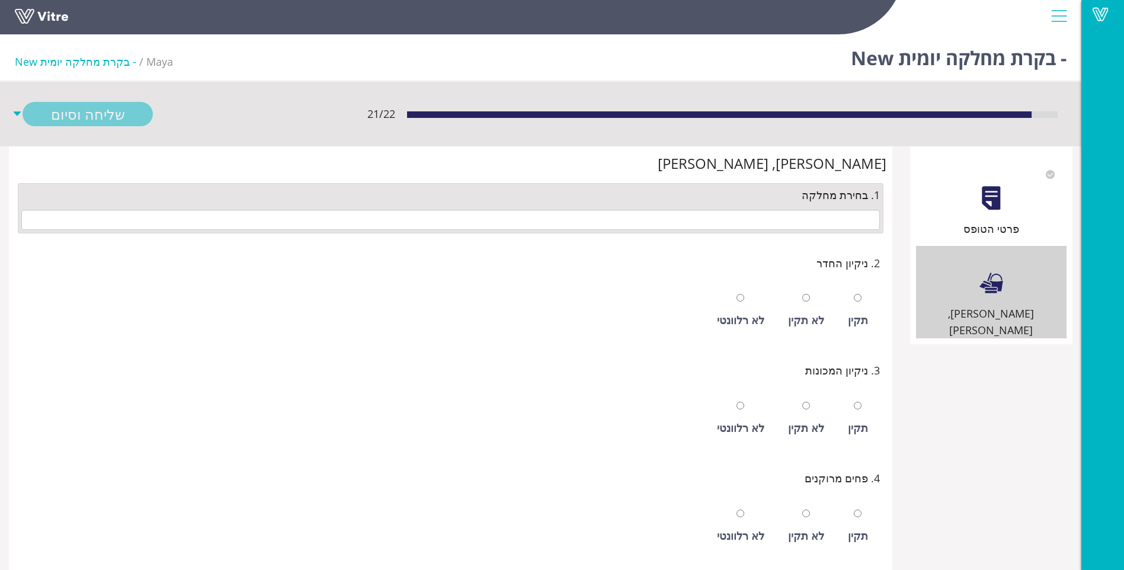  What do you see at coordinates (958, 54) in the screenshot?
I see `h1: - בקרת מחלקה יומית New` at bounding box center [958, 54].